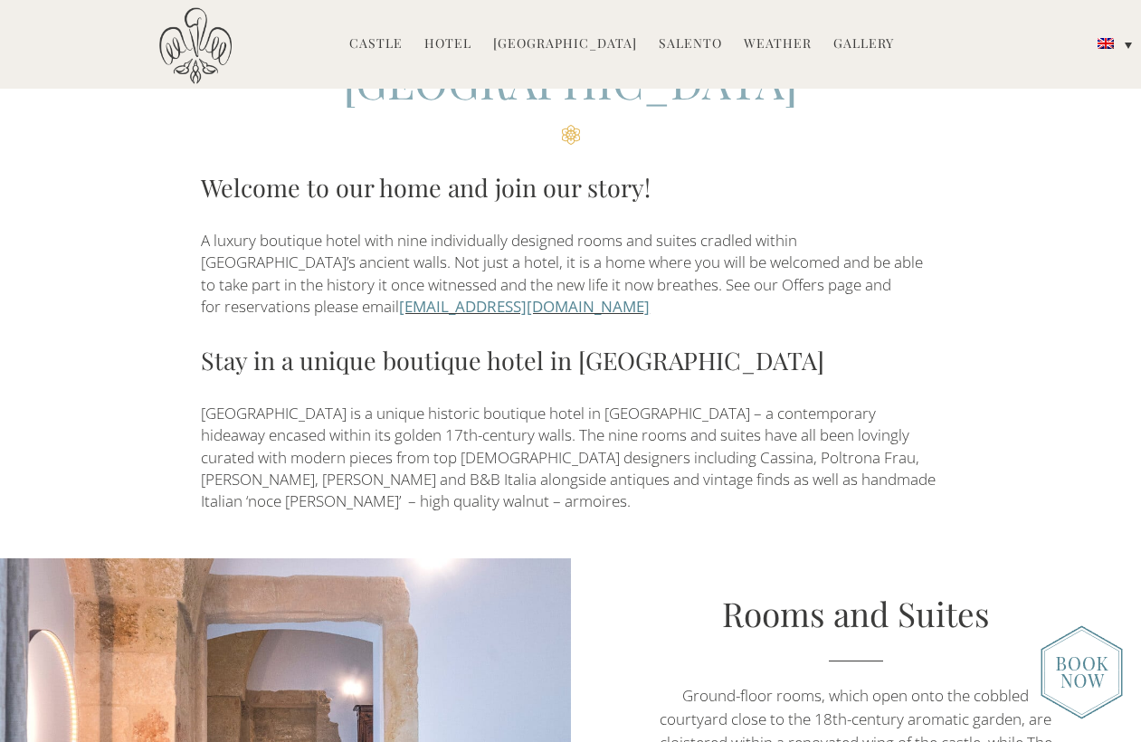  Describe the element at coordinates (448, 44) in the screenshot. I see `a: Hotel` at that location.